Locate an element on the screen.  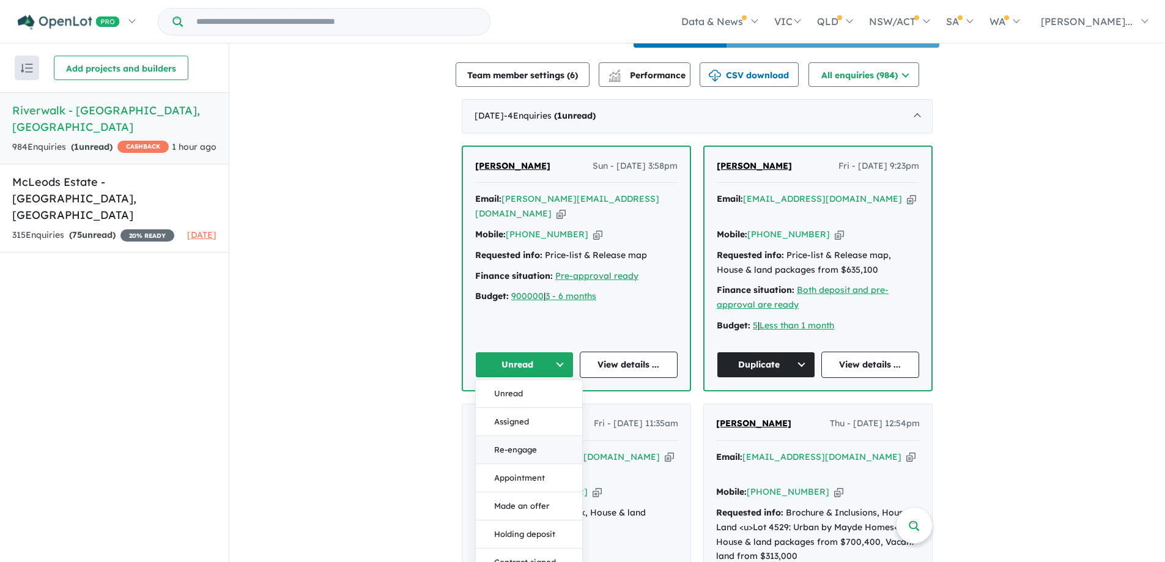
a: Less than 1 month is located at coordinates (797, 325).